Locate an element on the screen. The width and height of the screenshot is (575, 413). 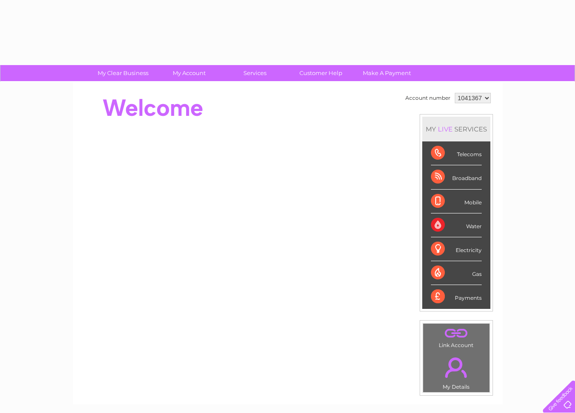
div: Telecoms is located at coordinates (456, 153).